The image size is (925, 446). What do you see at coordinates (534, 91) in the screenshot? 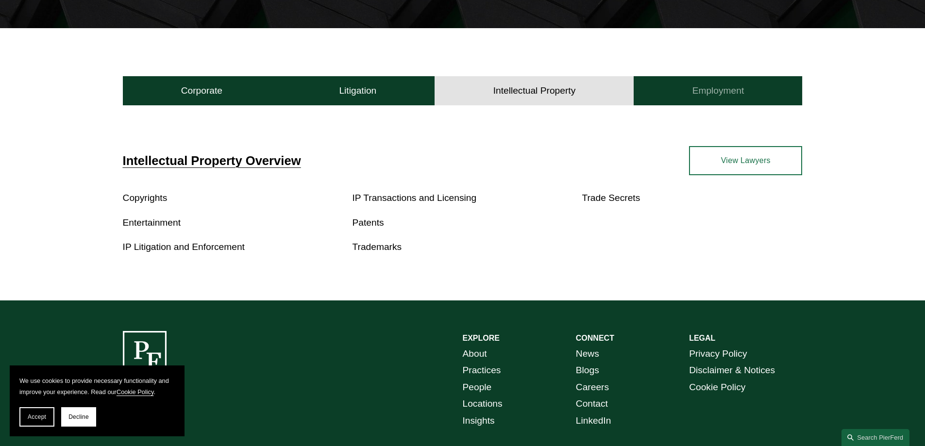
I see `h4: Intellectual Property` at bounding box center [534, 91].